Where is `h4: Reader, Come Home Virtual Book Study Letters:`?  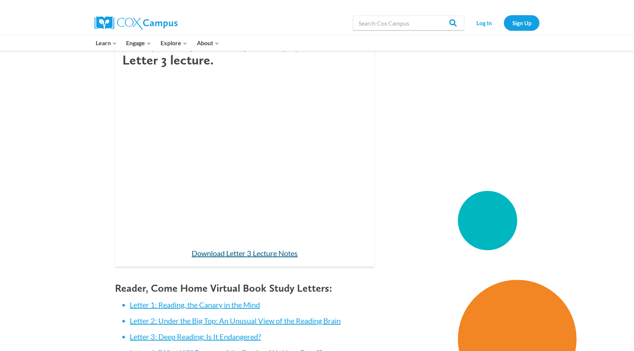 h4: Reader, Come Home Virtual Book Study Letters: is located at coordinates (245, 289).